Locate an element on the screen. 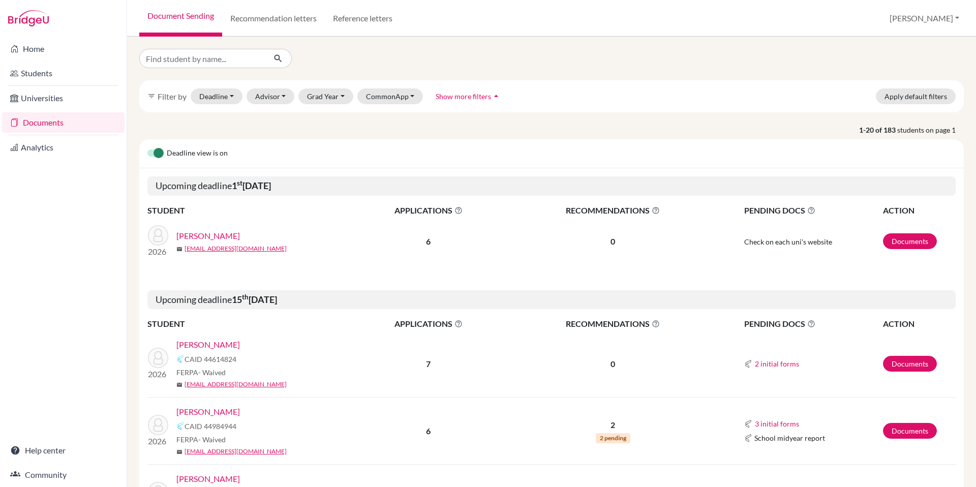  input: Find student by name... is located at coordinates (202, 58).